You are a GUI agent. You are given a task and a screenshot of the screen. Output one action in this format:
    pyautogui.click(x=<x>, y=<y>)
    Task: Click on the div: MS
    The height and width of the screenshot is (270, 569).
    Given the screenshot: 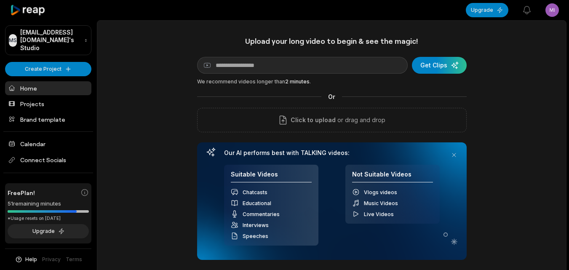 What is the action you would take?
    pyautogui.click(x=13, y=40)
    